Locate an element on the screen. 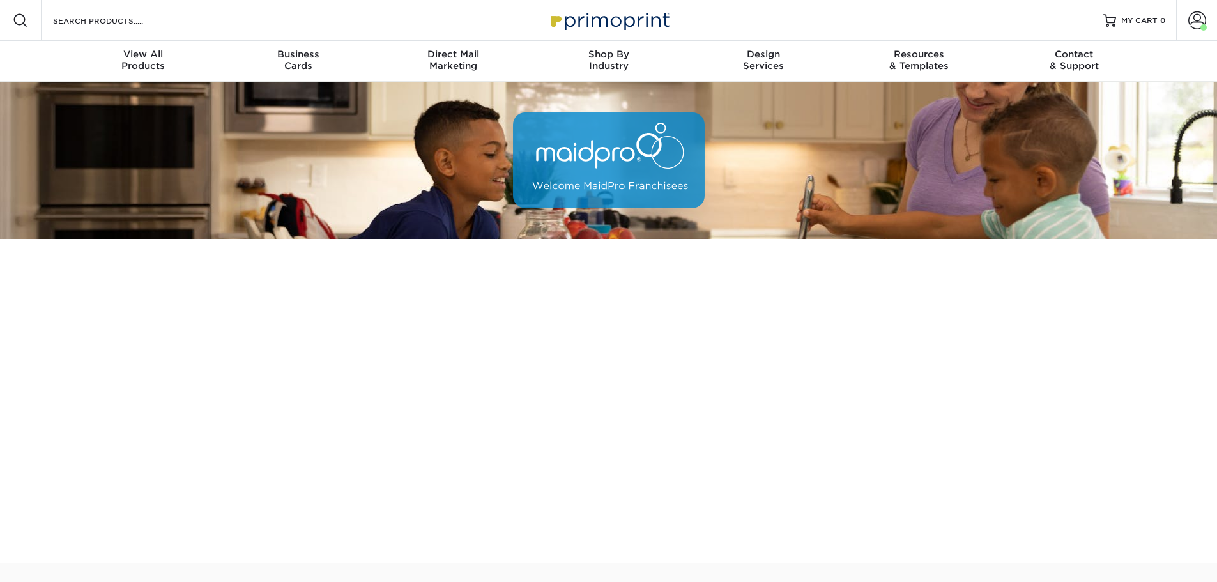 This screenshot has width=1217, height=582. span: View All is located at coordinates (143, 54).